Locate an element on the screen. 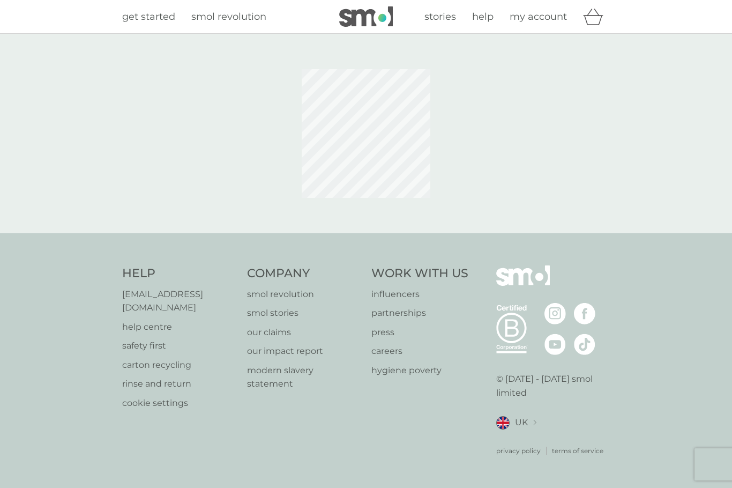 This screenshot has width=732, height=488. a: safety first is located at coordinates (179, 346).